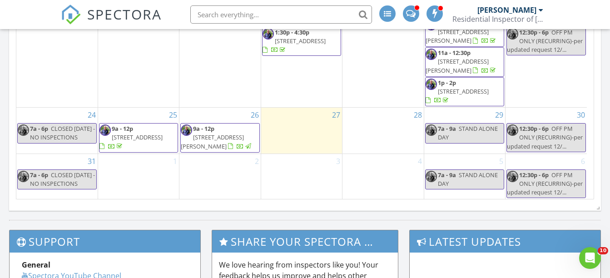  I want to click on a: Go to September 4, 2025, so click(419, 161).